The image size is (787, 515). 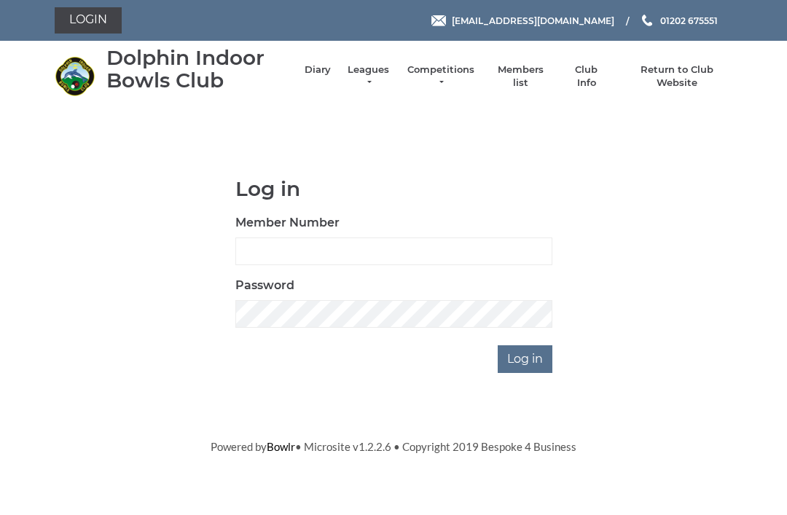 I want to click on span: Powered by • Microsite v1.2.2.6 • Copyright 2019 Bespoke 4 Business, so click(x=394, y=447).